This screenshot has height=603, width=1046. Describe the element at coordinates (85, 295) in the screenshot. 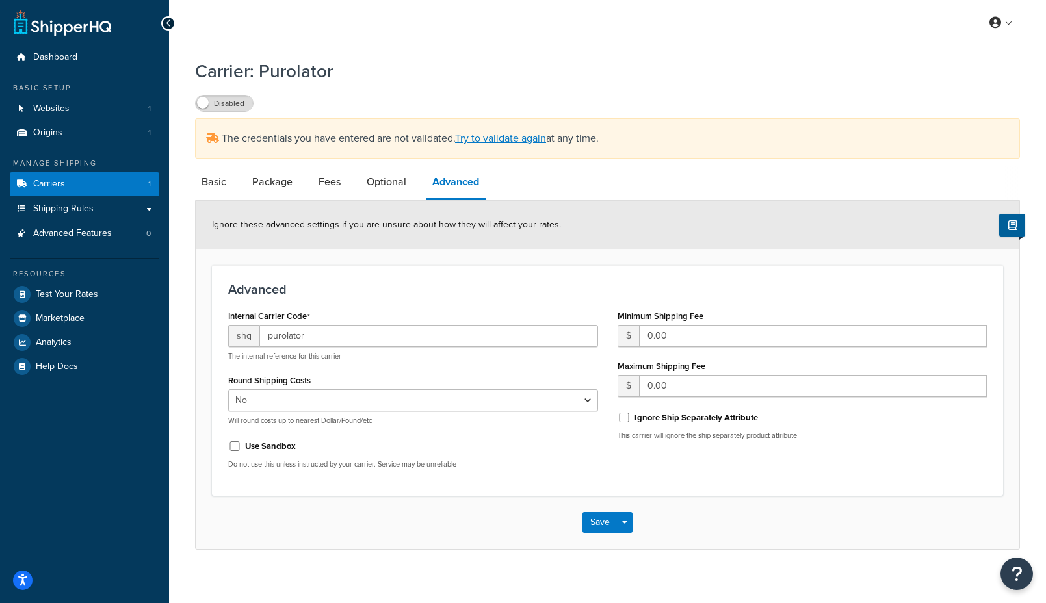

I see `a: Test Your Rates` at that location.